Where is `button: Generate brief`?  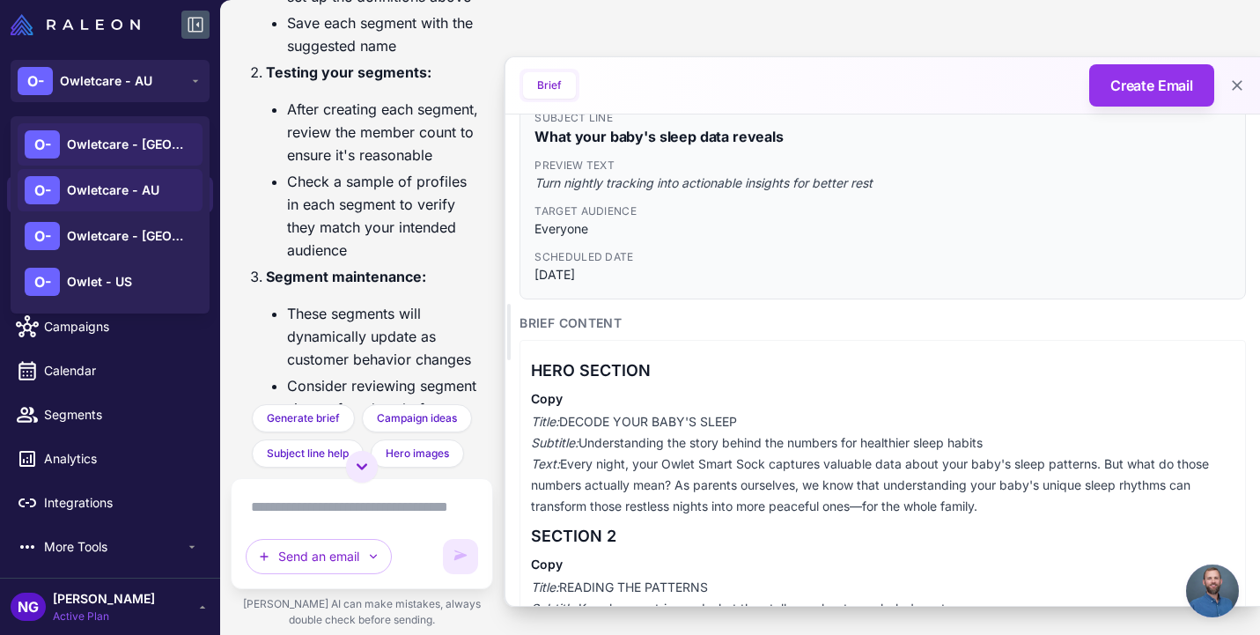
button: Generate brief is located at coordinates (303, 418).